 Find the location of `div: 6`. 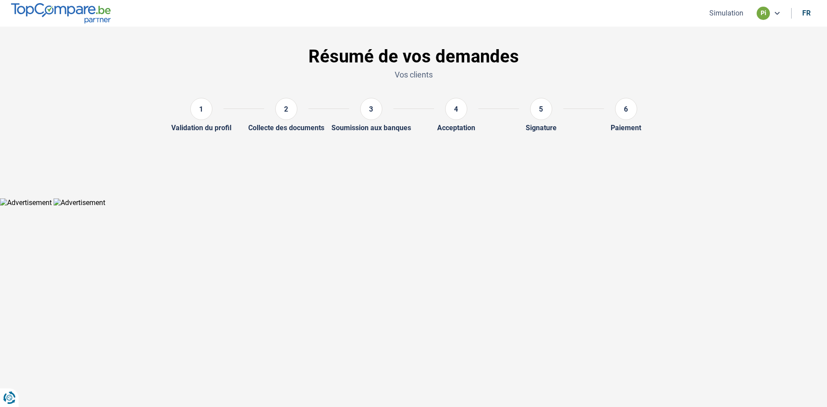

div: 6 is located at coordinates (626, 109).